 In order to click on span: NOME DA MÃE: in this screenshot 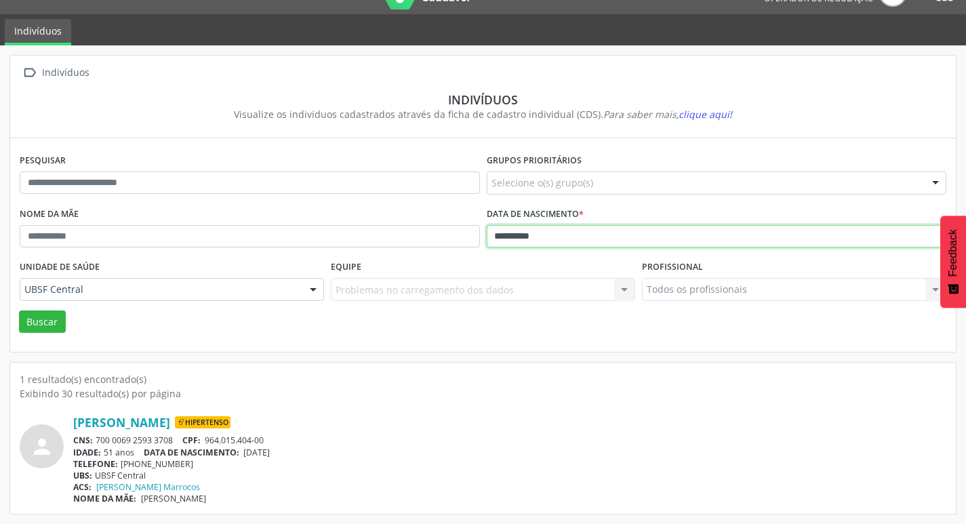, I will do `click(104, 498)`.